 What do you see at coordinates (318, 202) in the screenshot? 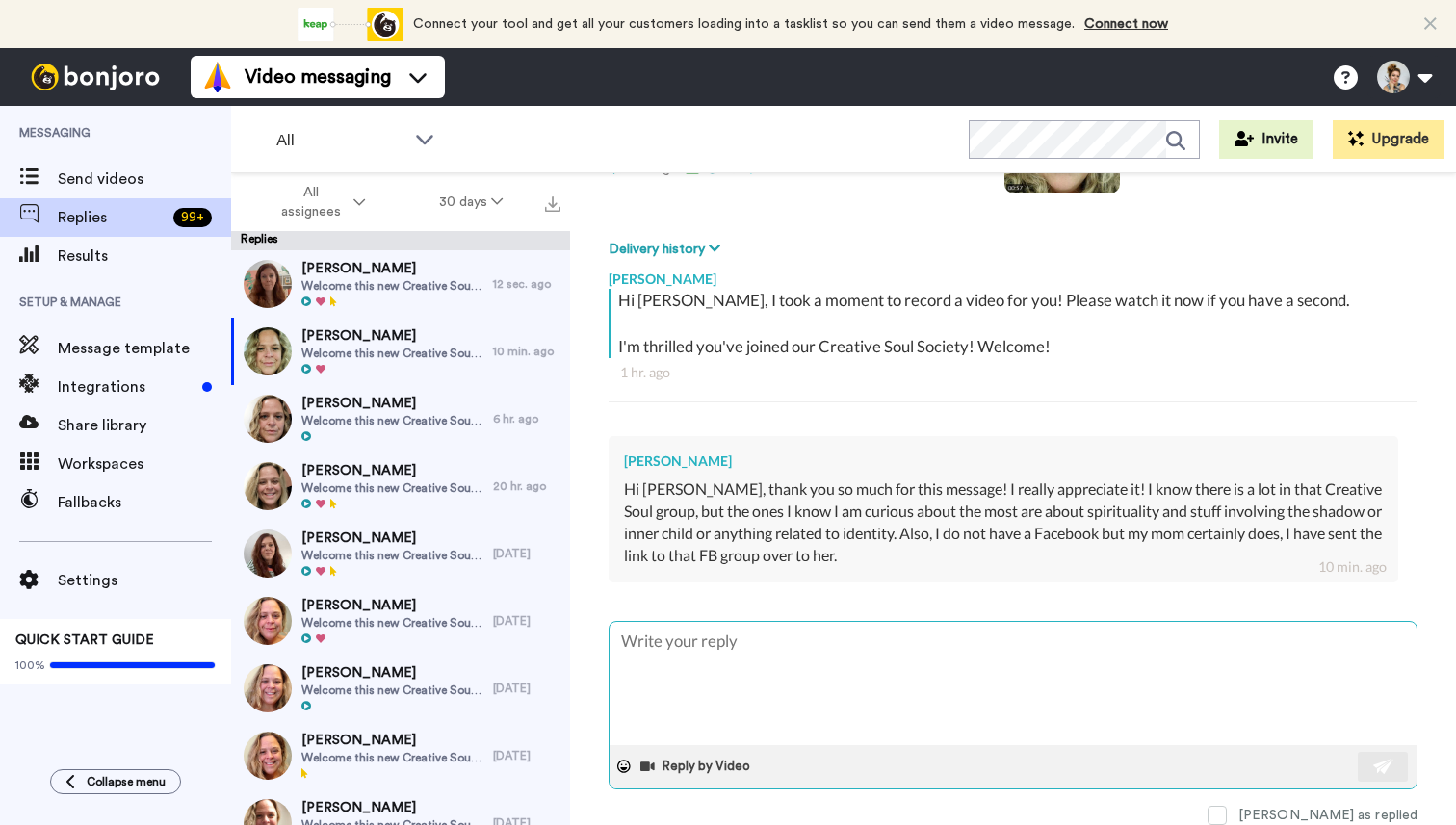
I see `button: All assignees` at bounding box center [318, 202].